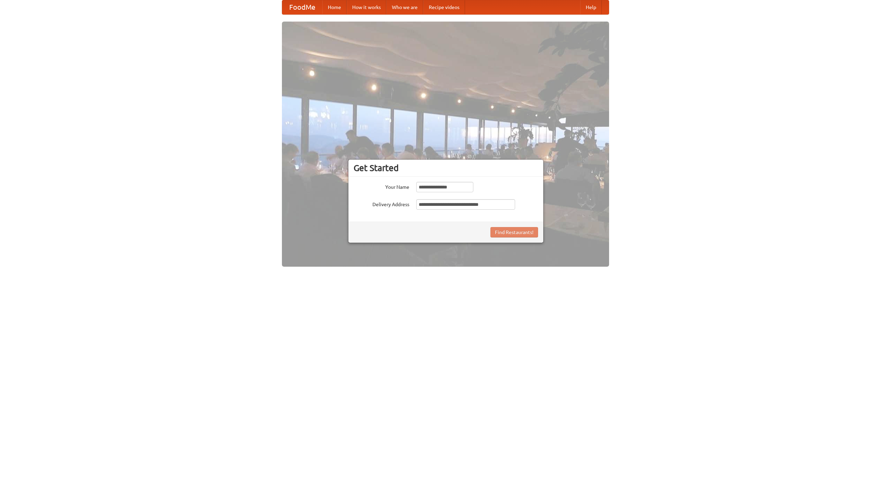  What do you see at coordinates (405, 7) in the screenshot?
I see `a: Who we are` at bounding box center [405, 7].